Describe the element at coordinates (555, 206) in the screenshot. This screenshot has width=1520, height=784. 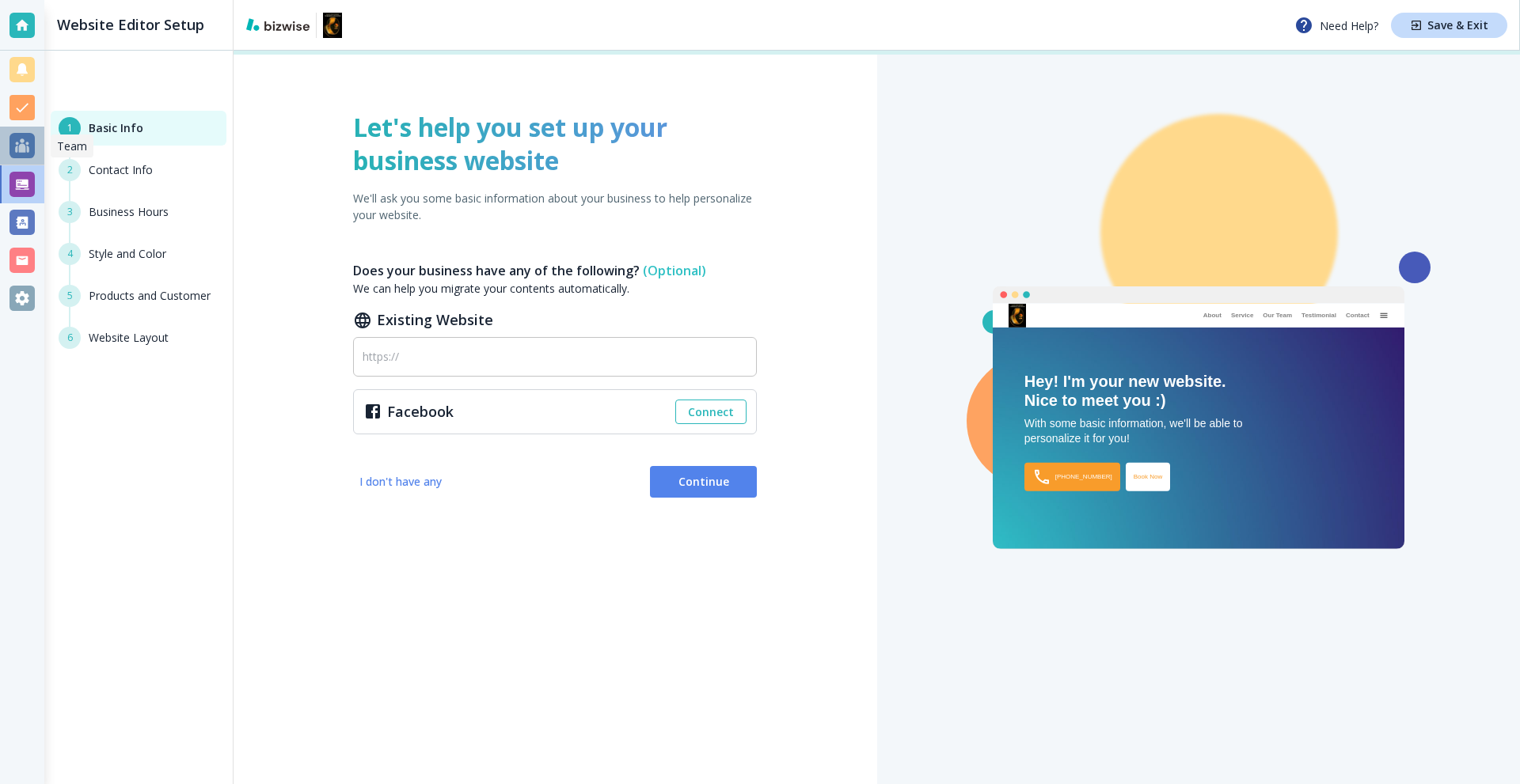
I see `p: We'll ask you some basic information about your business to help personalize your website.` at that location.